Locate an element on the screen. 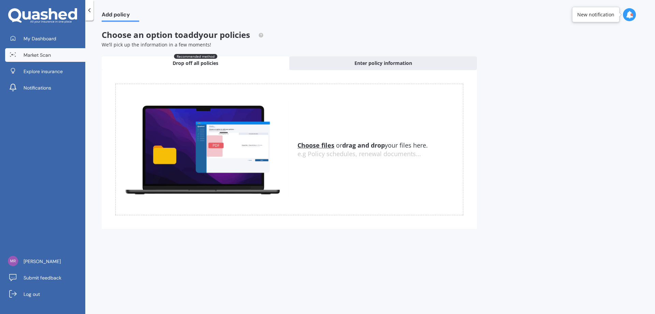 This screenshot has height=314, width=655. img: upload.de96410c8ce839c3fdd5.gif is located at coordinates (202, 149).